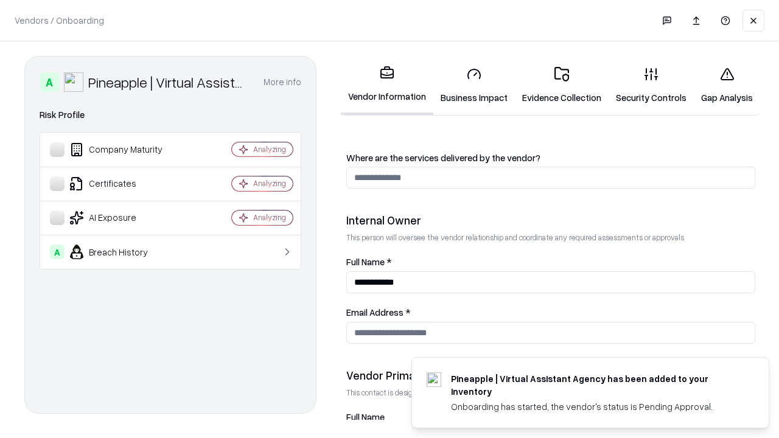 The width and height of the screenshot is (779, 438). I want to click on img: Pineapple | Virtual Assistant Agency, so click(74, 82).